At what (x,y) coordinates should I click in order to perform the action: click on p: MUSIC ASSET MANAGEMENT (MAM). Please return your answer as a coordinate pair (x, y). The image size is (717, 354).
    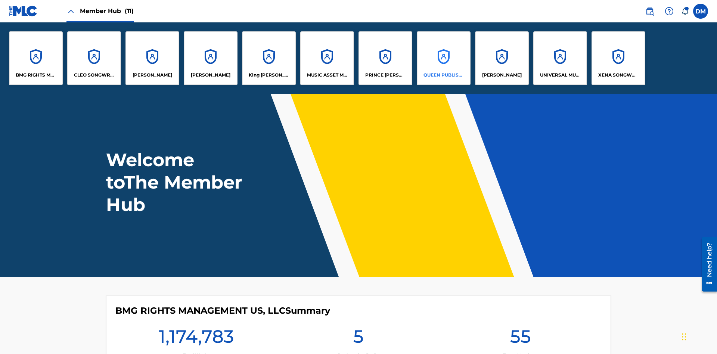
    Looking at the image, I should click on (327, 75).